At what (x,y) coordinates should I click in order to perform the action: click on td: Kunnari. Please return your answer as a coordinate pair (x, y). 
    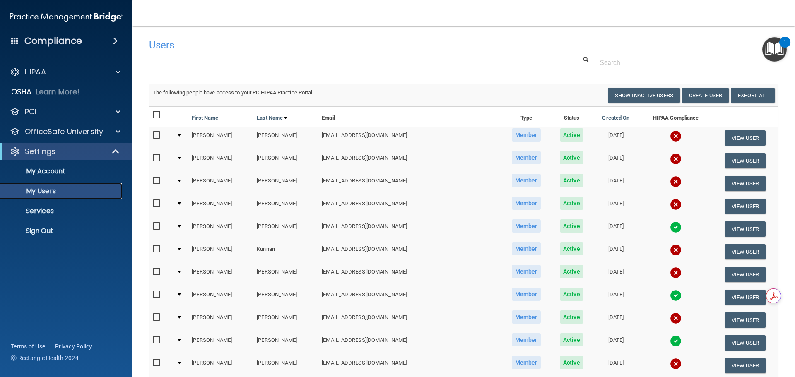
    Looking at the image, I should click on (286, 252).